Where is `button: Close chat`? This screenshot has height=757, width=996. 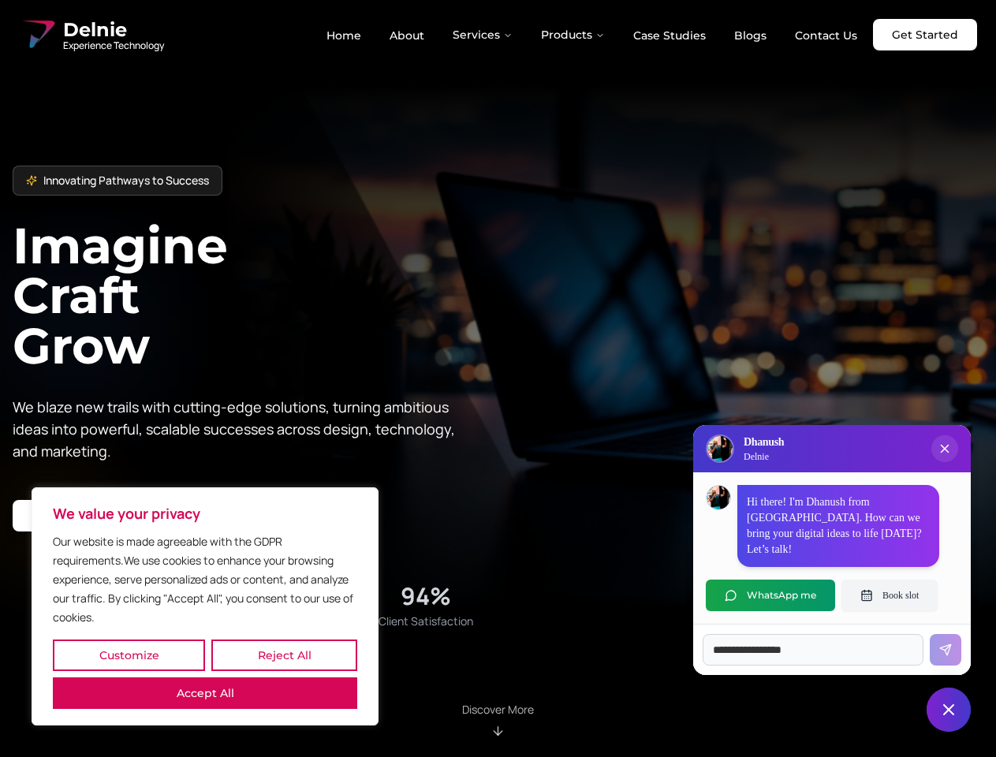
button: Close chat is located at coordinates (949, 710).